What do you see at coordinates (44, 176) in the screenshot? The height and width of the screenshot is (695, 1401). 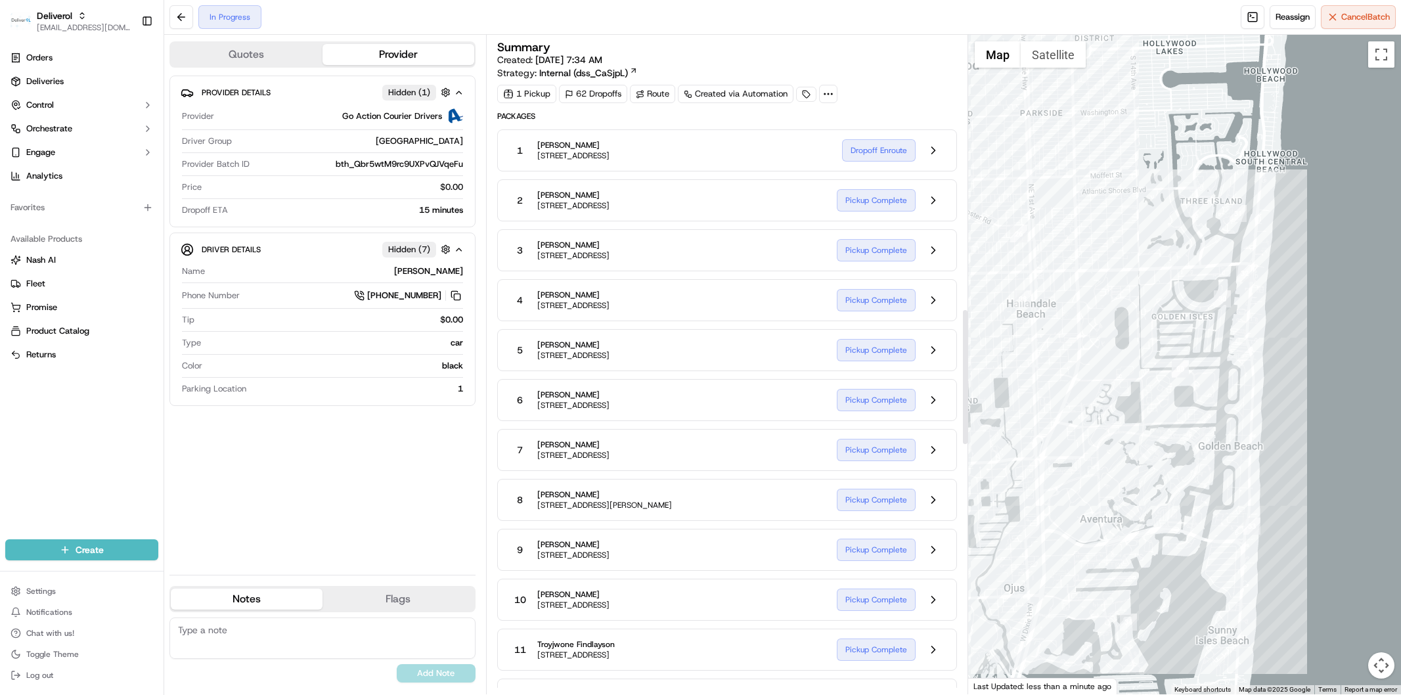 I see `span: Analytics` at bounding box center [44, 176].